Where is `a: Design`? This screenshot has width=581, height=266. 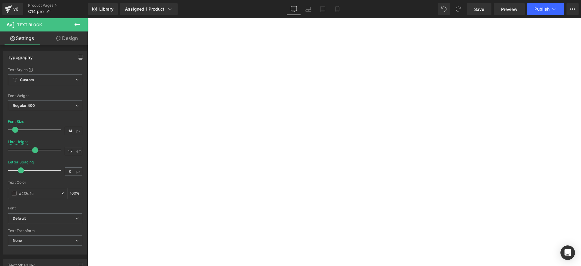 a: Design is located at coordinates (67, 38).